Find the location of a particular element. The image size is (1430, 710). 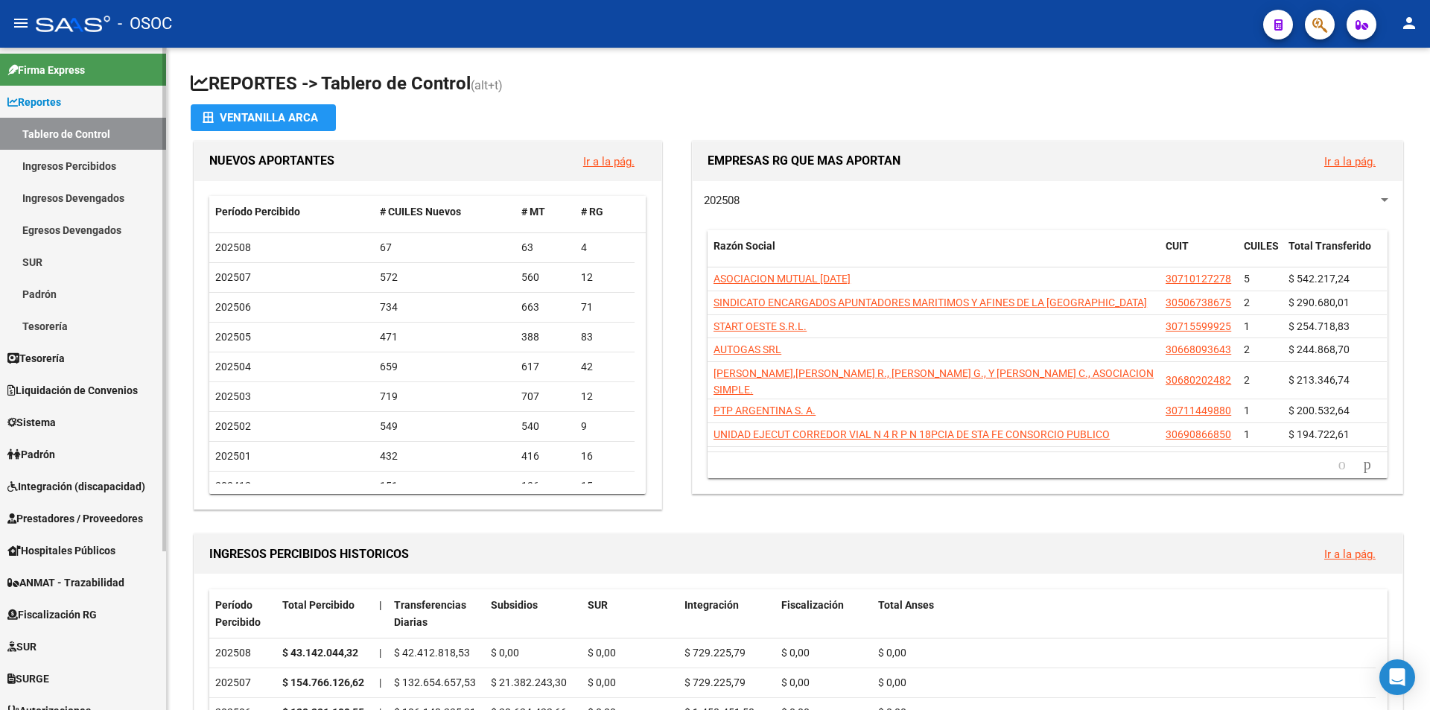

span: # CUILES Nuevos is located at coordinates (420, 212).